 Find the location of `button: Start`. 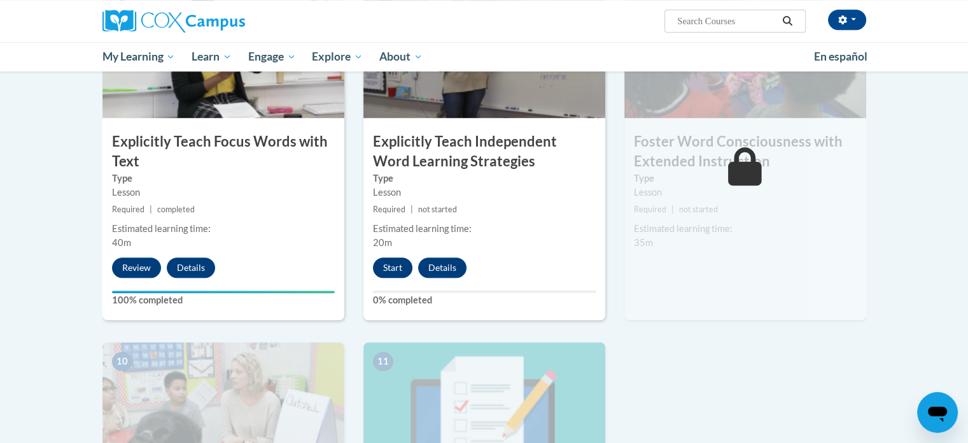

button: Start is located at coordinates (393, 267).